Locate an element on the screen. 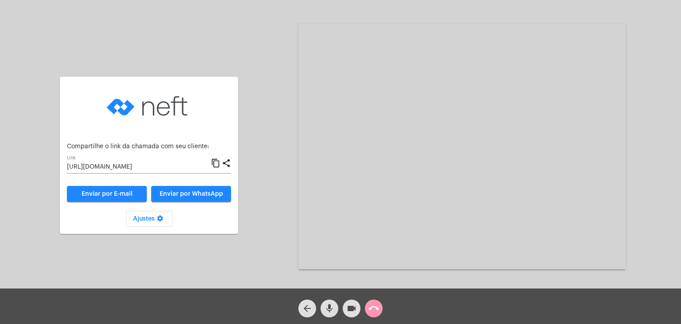  button: Ajustes is located at coordinates (149, 219).